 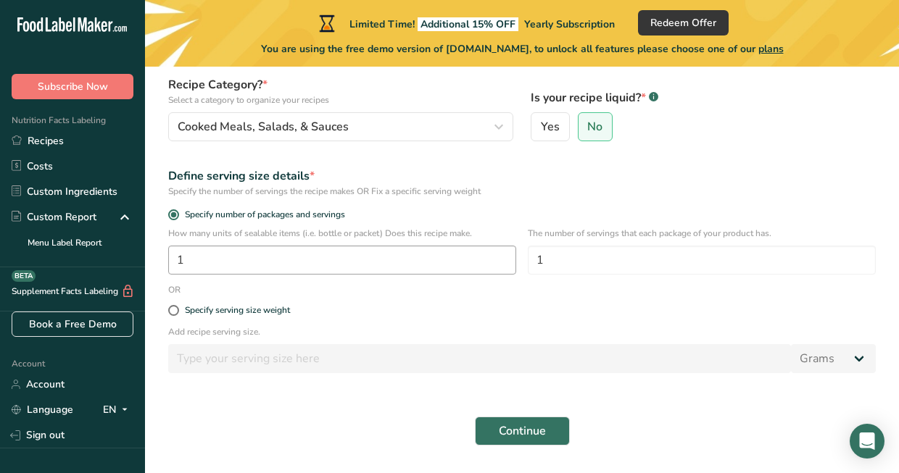 I want to click on span: Yearly Subscription, so click(x=569, y=24).